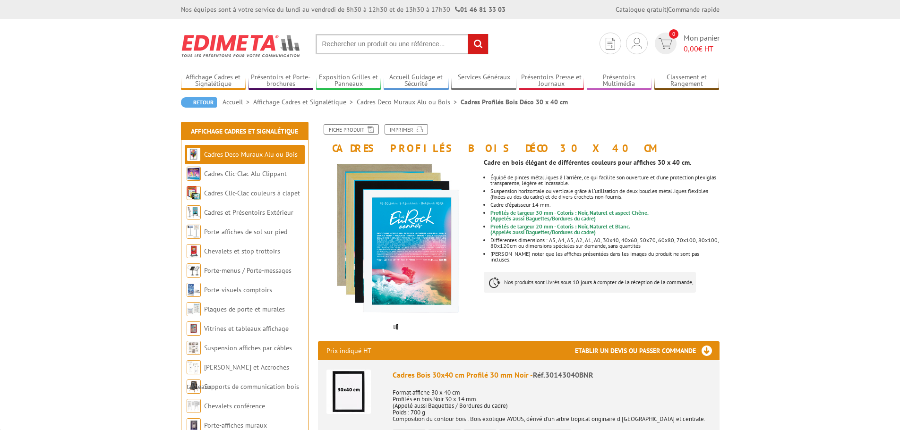 This screenshot has height=430, width=900. I want to click on a: Chevalets et stop trottoirs, so click(242, 251).